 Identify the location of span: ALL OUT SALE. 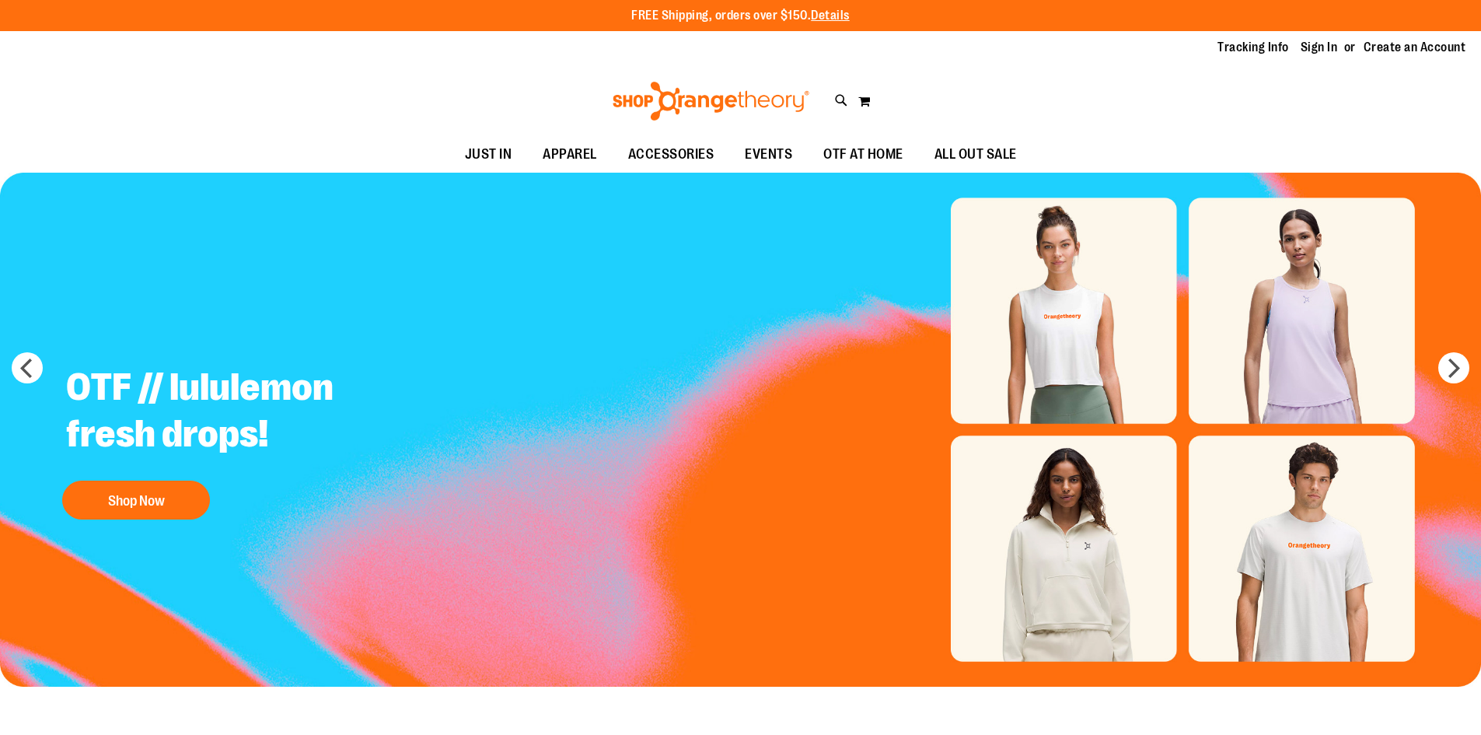
(976, 154).